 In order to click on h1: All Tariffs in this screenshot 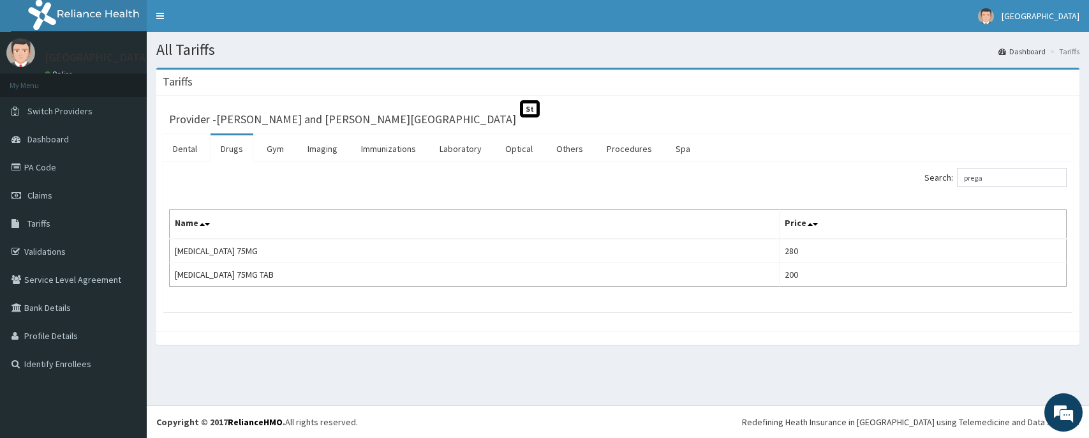, I will do `click(618, 50)`.